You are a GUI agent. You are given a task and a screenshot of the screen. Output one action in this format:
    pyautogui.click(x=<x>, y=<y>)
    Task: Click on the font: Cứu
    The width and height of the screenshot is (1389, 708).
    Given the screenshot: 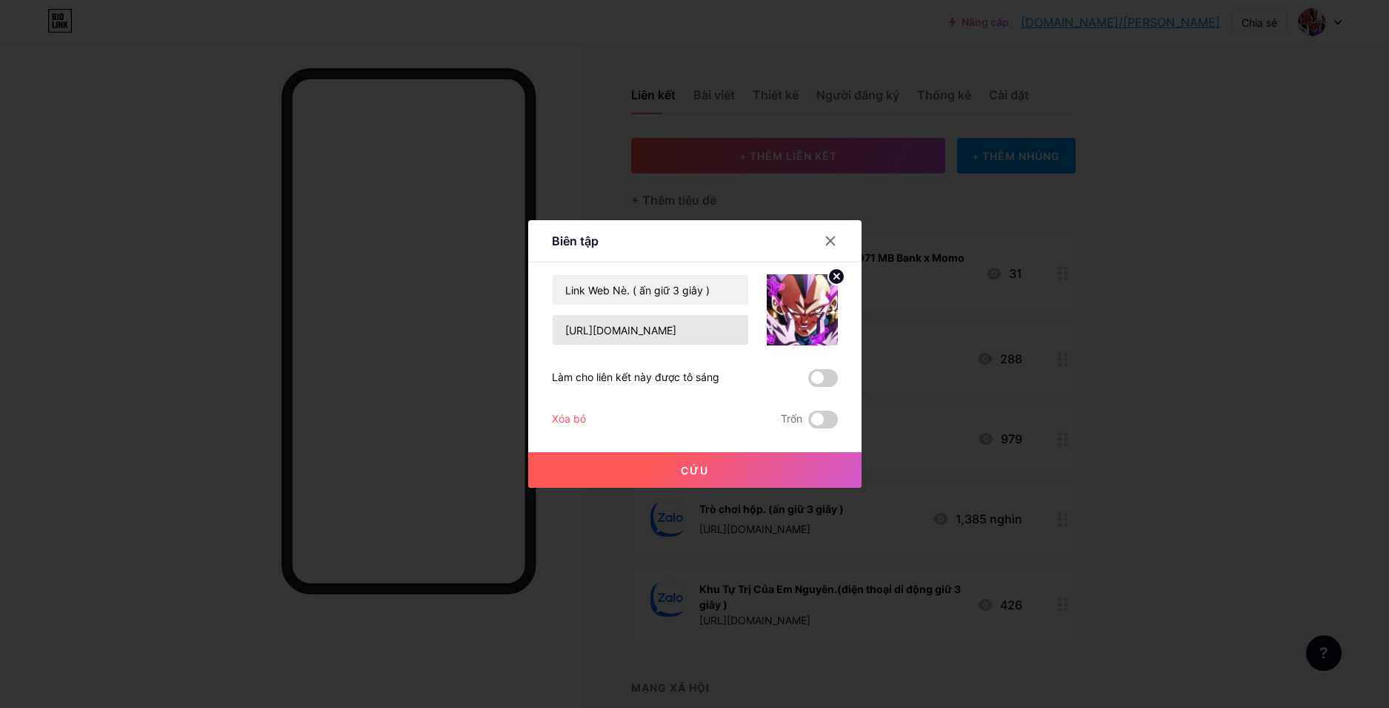 What is the action you would take?
    pyautogui.click(x=695, y=470)
    